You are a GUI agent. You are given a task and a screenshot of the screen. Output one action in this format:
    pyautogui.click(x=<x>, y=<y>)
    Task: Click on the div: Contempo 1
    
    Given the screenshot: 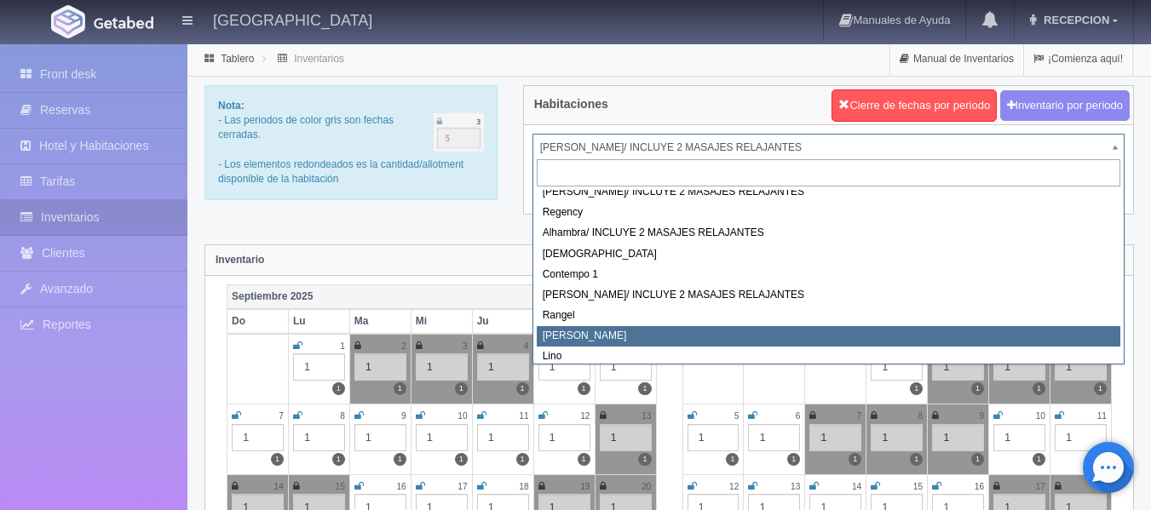 What is the action you would take?
    pyautogui.click(x=828, y=275)
    